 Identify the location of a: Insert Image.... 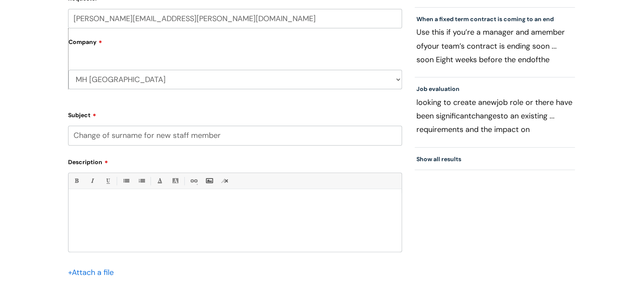
(209, 180).